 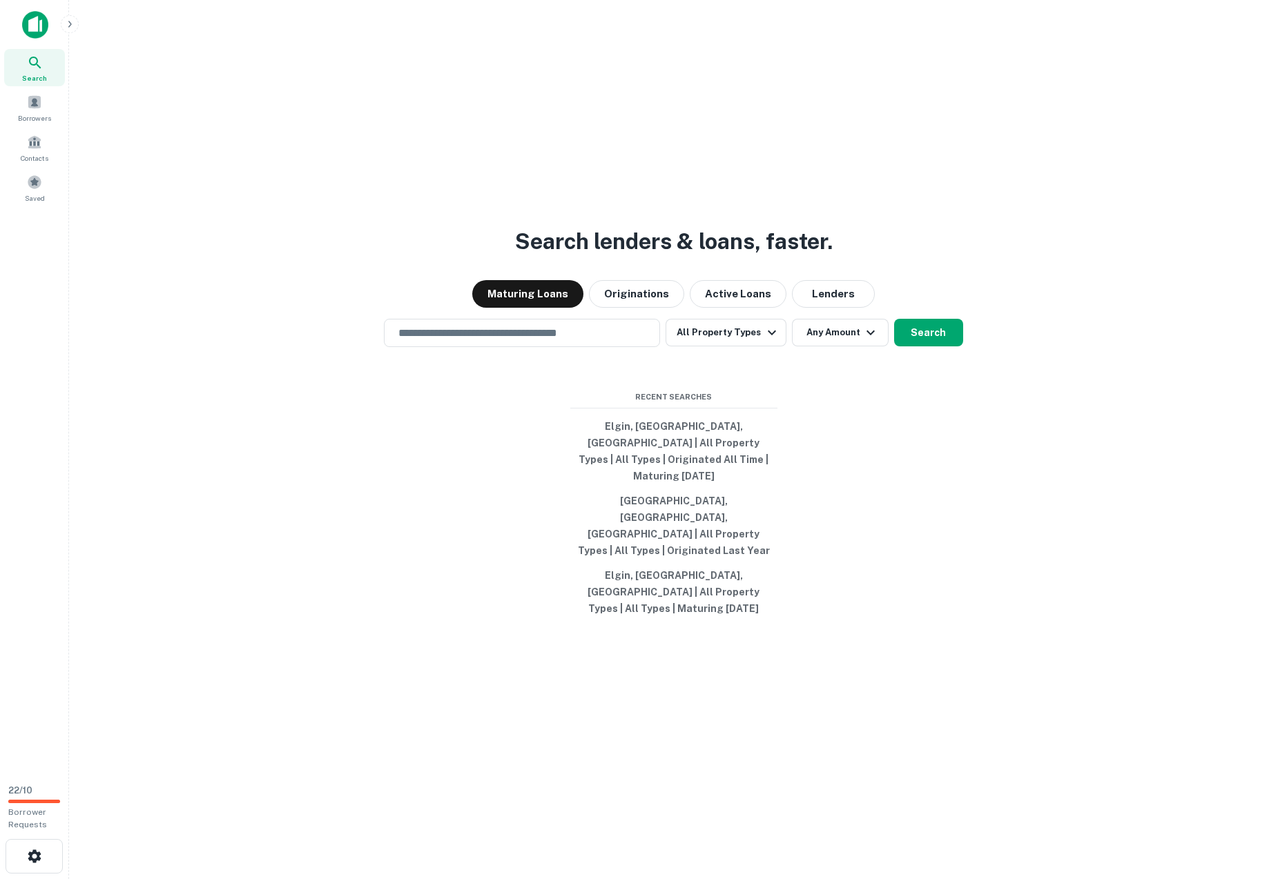 I want to click on span: Contacts, so click(x=35, y=158).